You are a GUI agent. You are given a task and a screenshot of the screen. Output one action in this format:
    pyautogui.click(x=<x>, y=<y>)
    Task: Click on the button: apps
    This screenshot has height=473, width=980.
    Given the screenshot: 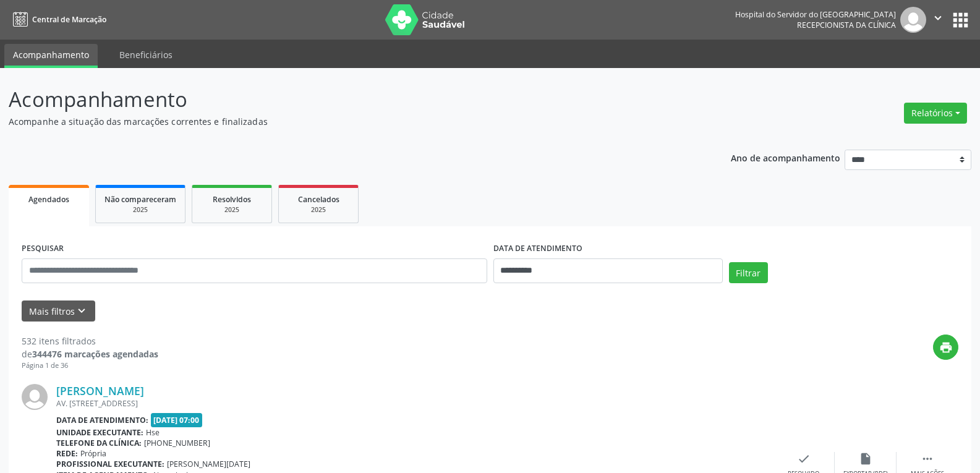 What is the action you would take?
    pyautogui.click(x=960, y=20)
    